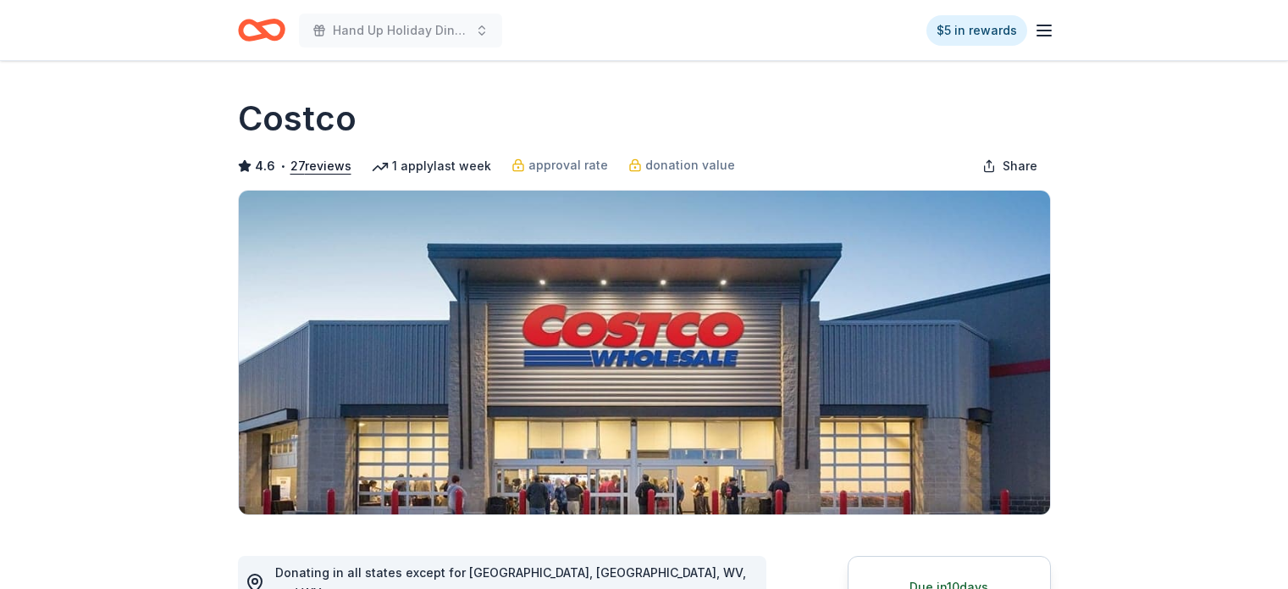  What do you see at coordinates (265, 166) in the screenshot?
I see `span: 4.6` at bounding box center [265, 166].